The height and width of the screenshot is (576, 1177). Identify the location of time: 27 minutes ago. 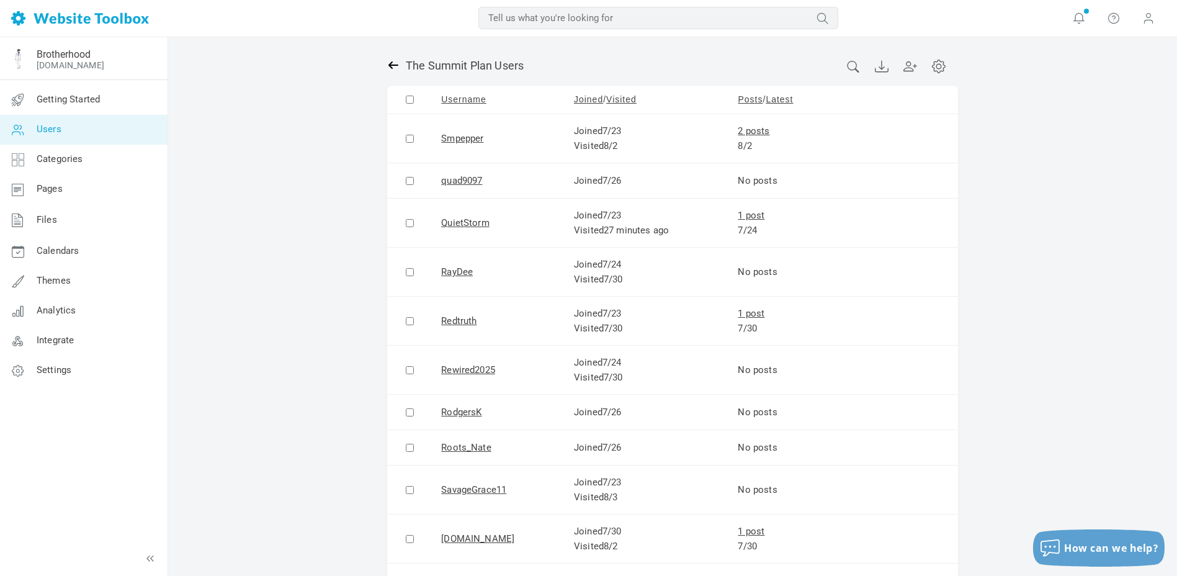
(636, 230).